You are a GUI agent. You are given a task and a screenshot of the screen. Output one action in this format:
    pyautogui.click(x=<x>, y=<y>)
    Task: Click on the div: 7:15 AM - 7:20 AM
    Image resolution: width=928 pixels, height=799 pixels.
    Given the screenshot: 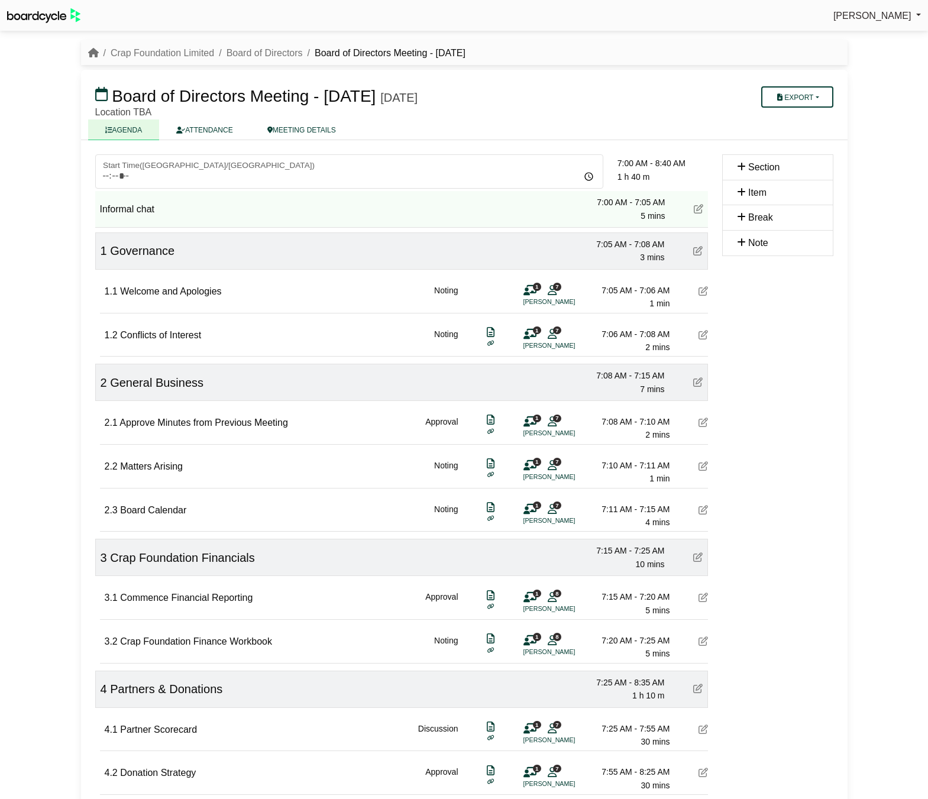 What is the action you would take?
    pyautogui.click(x=629, y=597)
    